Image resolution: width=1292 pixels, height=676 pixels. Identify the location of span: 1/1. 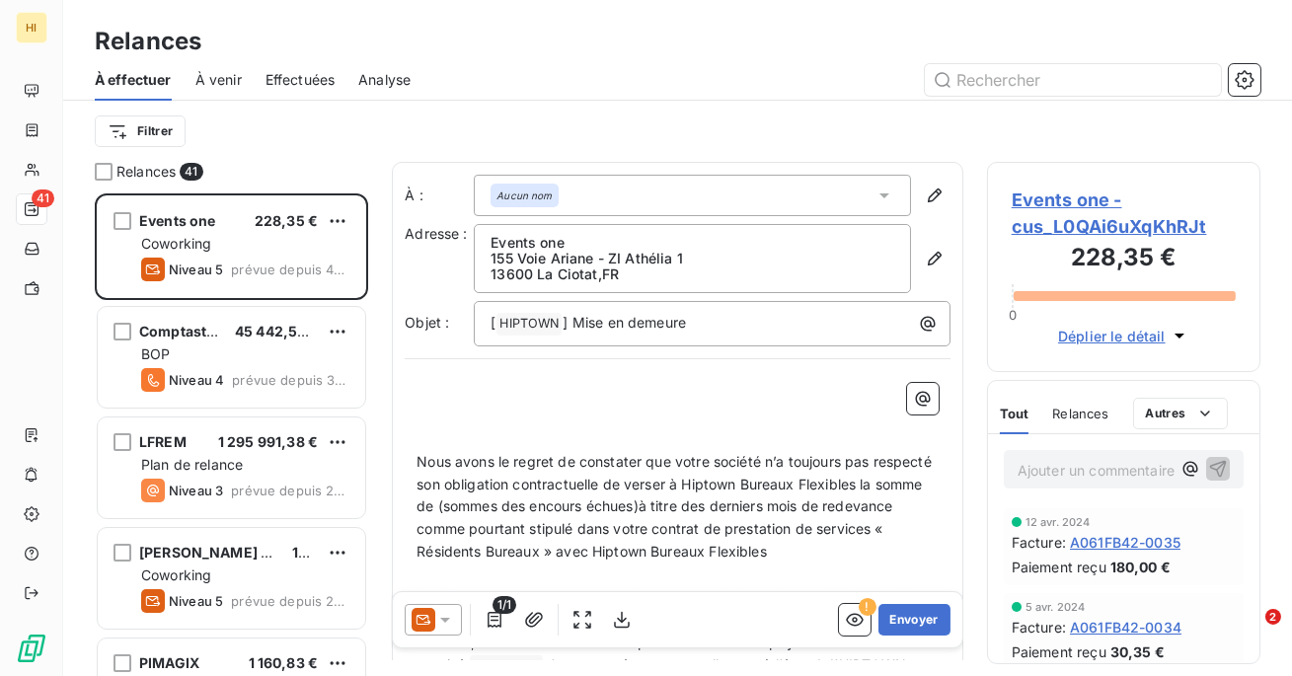
(505, 605).